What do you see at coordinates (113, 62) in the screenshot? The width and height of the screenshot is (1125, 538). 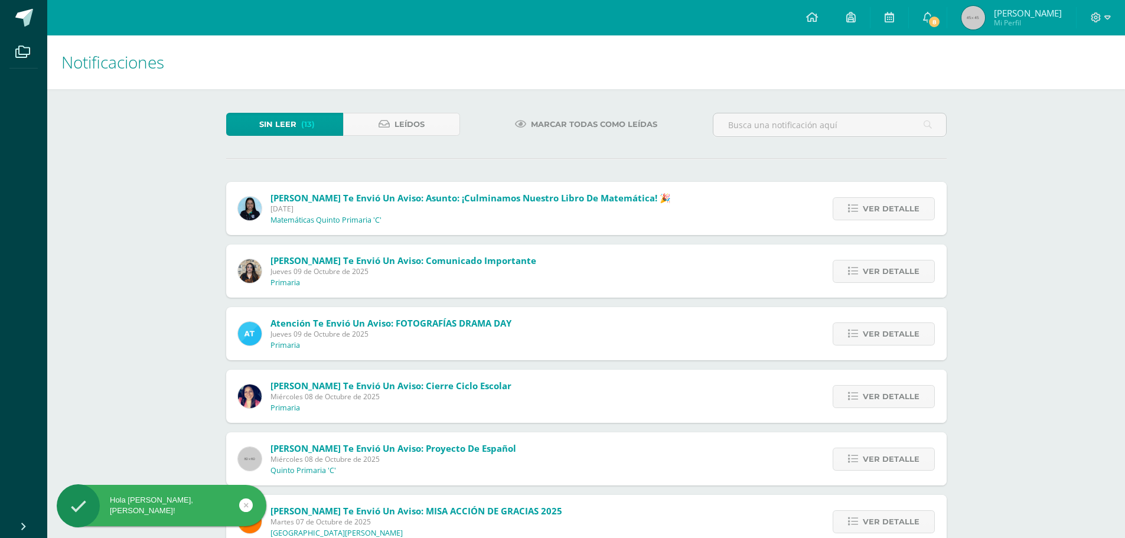 I see `span: Notificaciones` at bounding box center [113, 62].